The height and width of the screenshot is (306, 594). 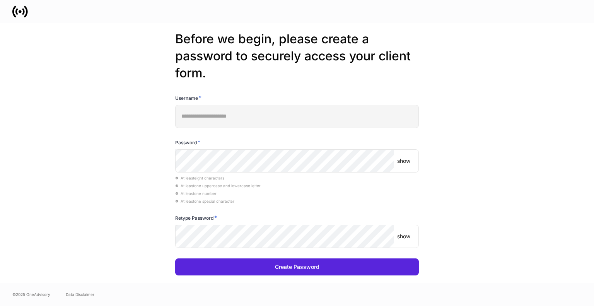 I want to click on h2: Before we begin, please create a password to securely access your client form., so click(x=297, y=56).